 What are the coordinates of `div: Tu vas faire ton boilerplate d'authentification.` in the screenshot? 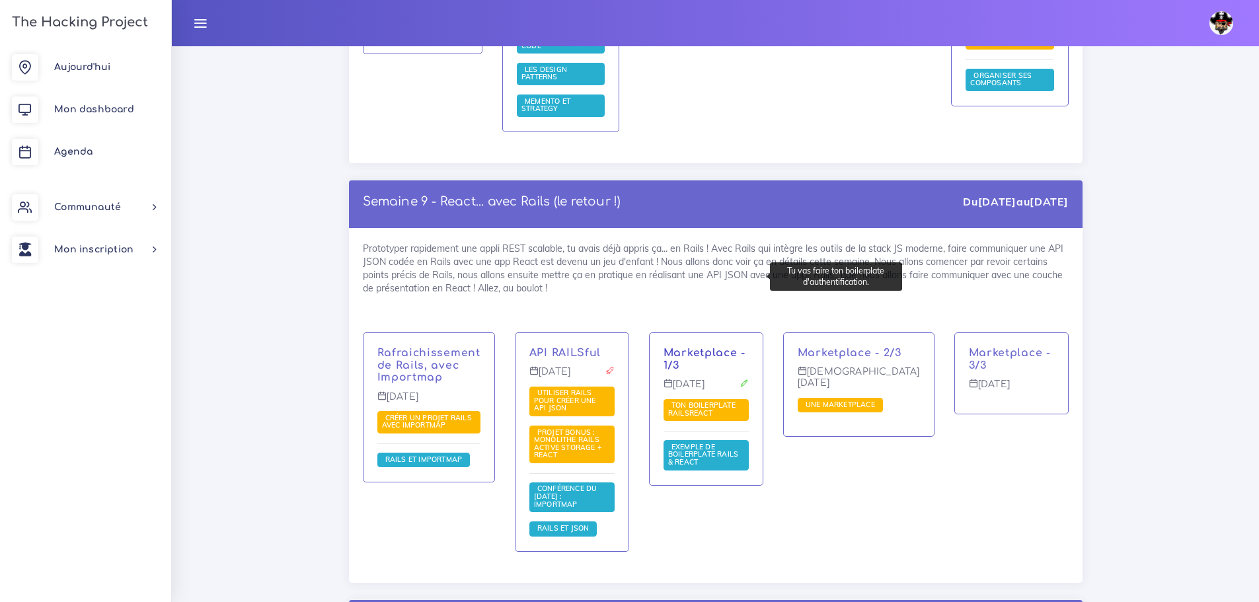 It's located at (836, 276).